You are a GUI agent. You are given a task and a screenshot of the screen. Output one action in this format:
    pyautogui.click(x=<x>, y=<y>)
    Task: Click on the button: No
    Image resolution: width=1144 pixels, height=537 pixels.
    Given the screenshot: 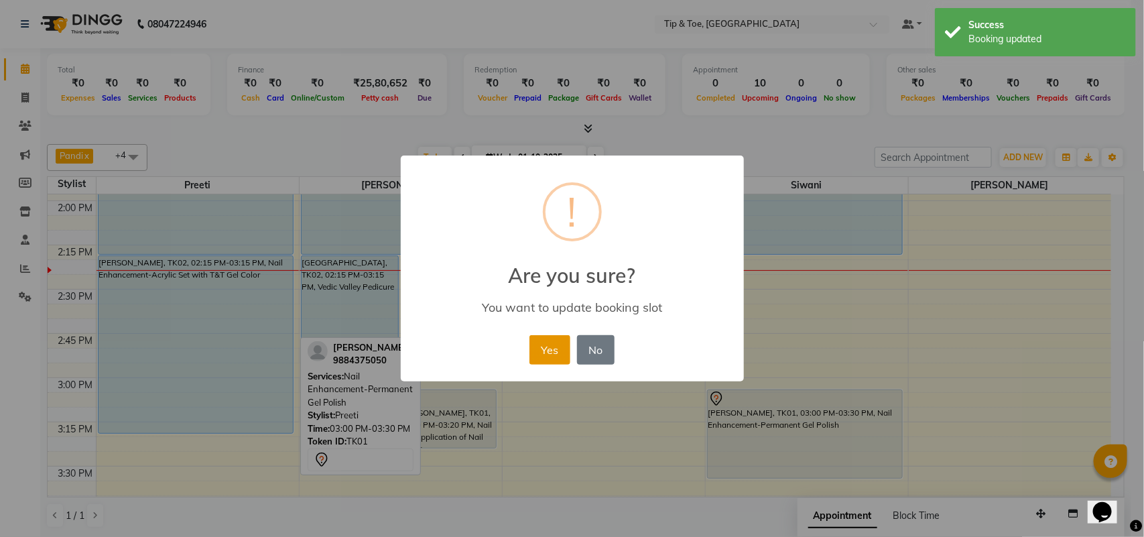 What is the action you would take?
    pyautogui.click(x=596, y=350)
    